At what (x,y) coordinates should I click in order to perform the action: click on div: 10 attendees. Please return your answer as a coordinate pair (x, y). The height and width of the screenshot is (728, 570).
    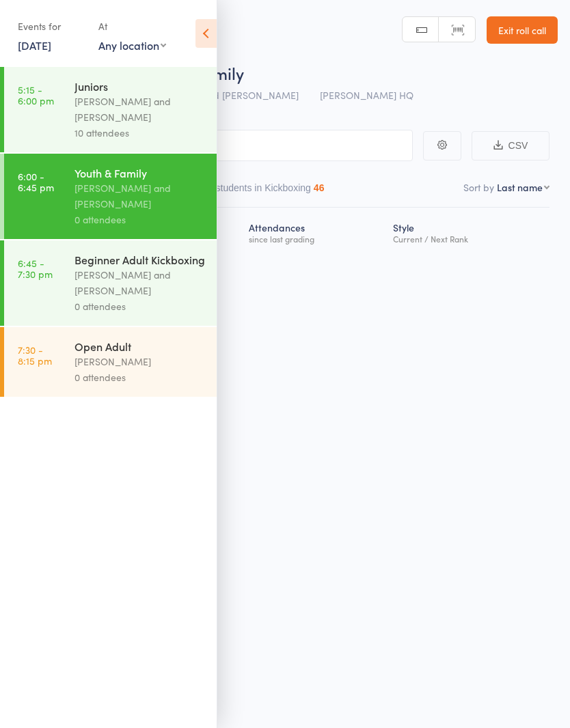
    Looking at the image, I should click on (139, 132).